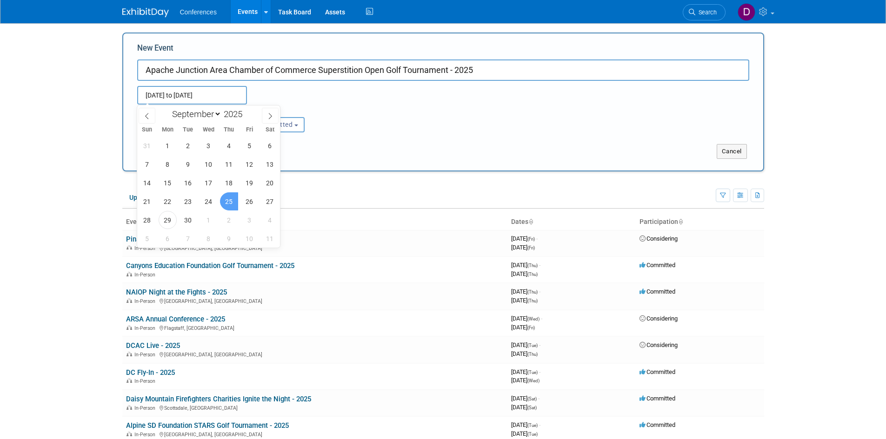  I want to click on a: Daisy Mountain Firefighters Charities Ignite the Night - 2025, so click(218, 399).